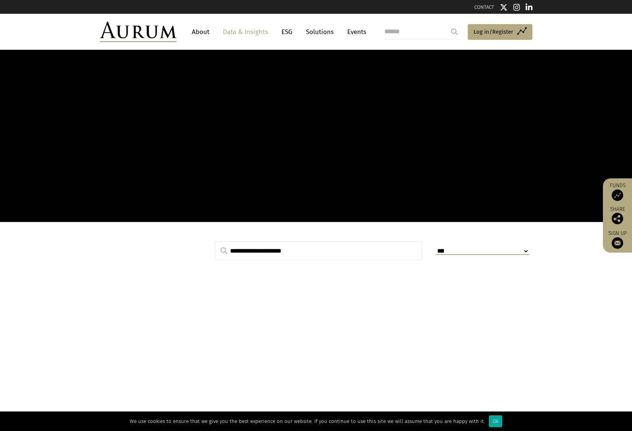 The image size is (632, 431). Describe the element at coordinates (617, 195) in the screenshot. I see `img: Access Funds` at that location.